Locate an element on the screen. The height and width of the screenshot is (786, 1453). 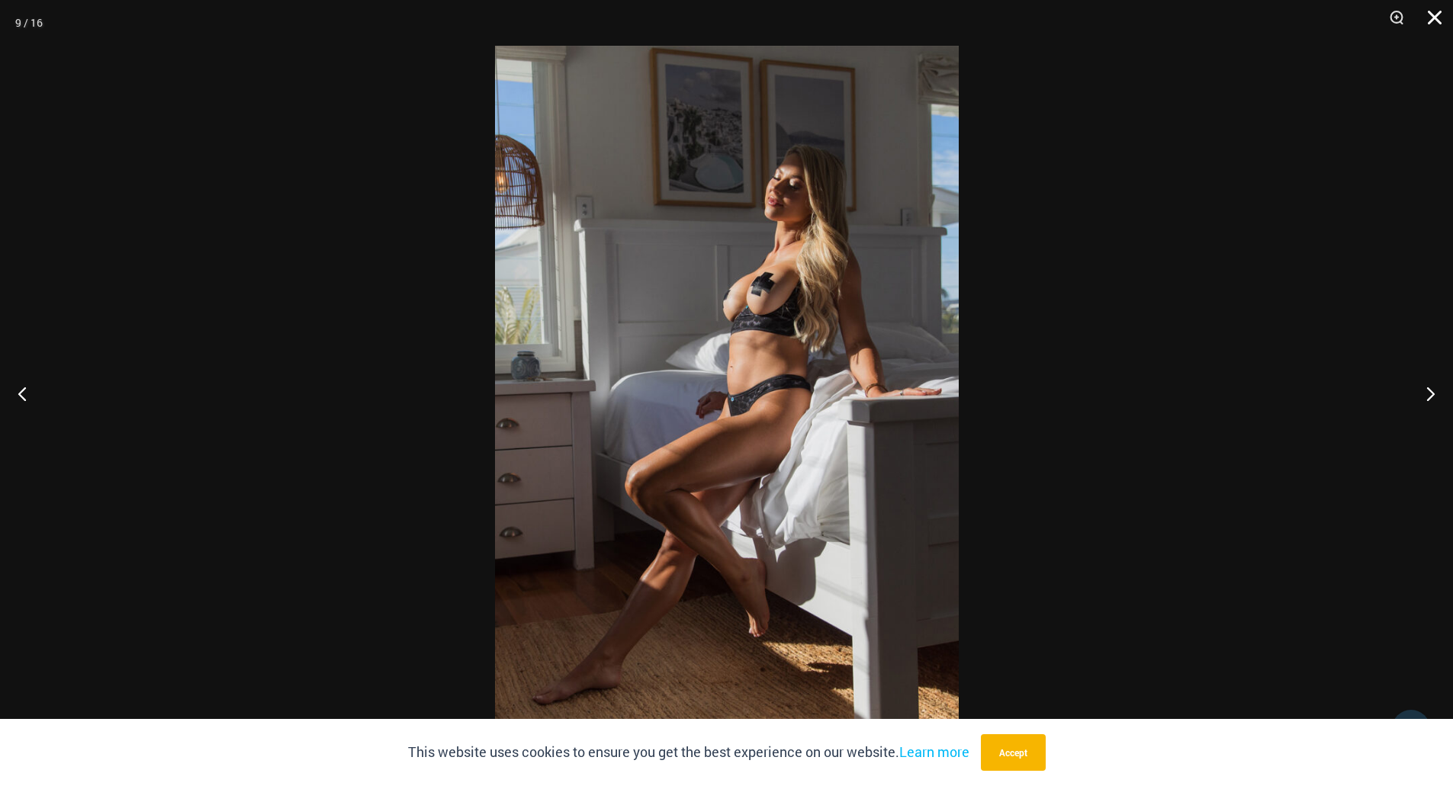
img: Nights Fall Silver Leopard 1036 Bra 6046 Thong 06 is located at coordinates (727, 393).